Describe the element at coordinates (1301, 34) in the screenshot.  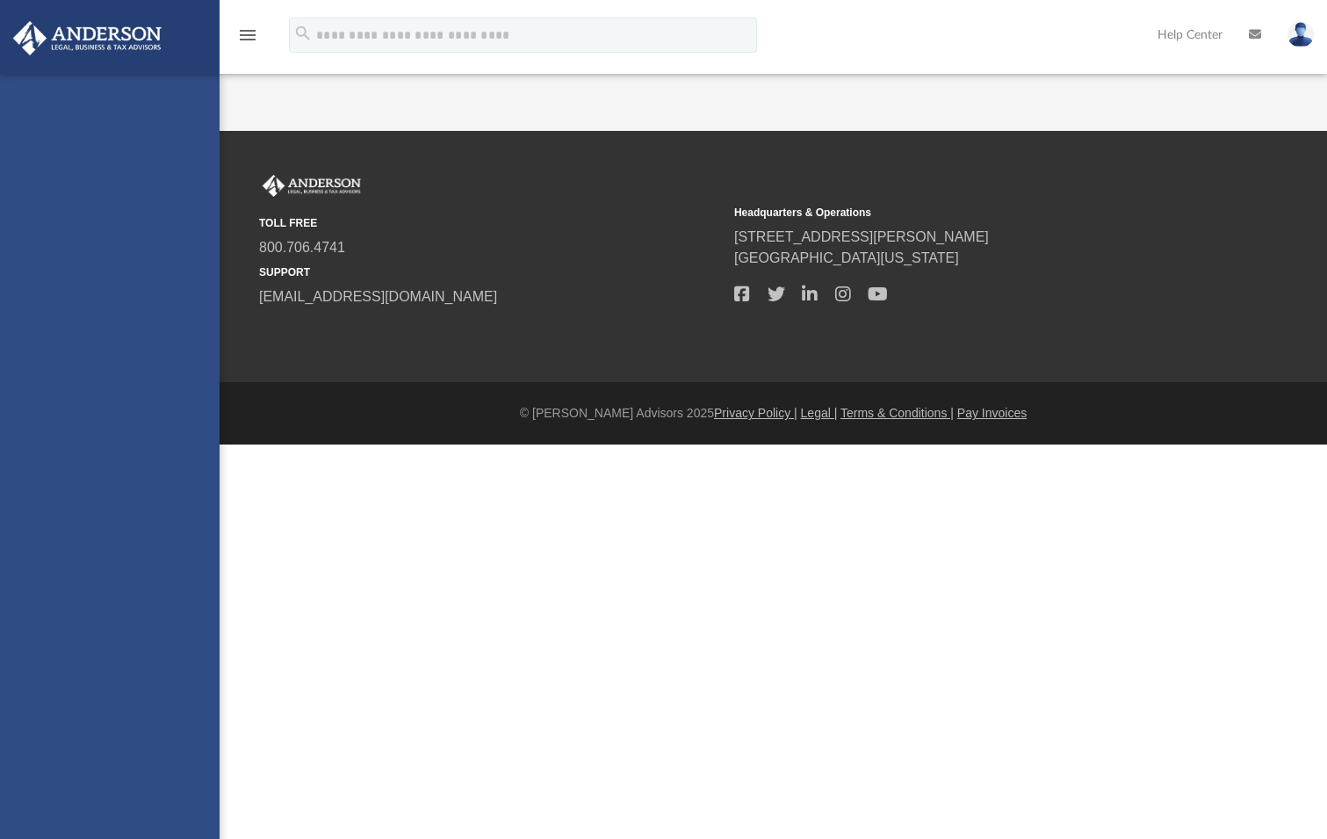
I see `img: User Pic` at that location.